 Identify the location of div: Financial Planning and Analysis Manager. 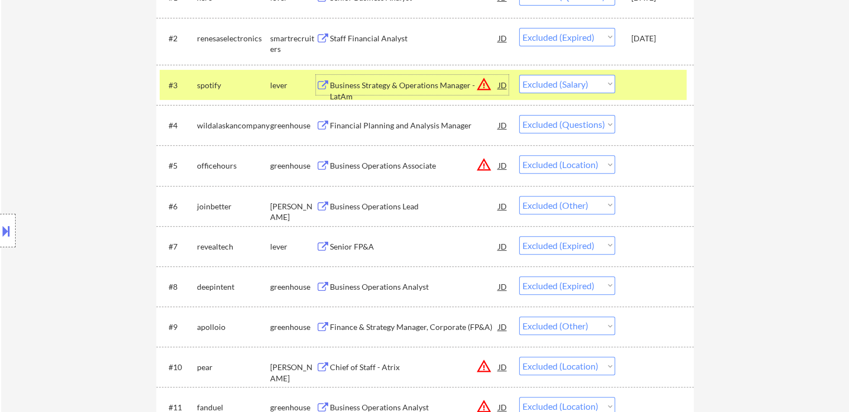
(414, 126).